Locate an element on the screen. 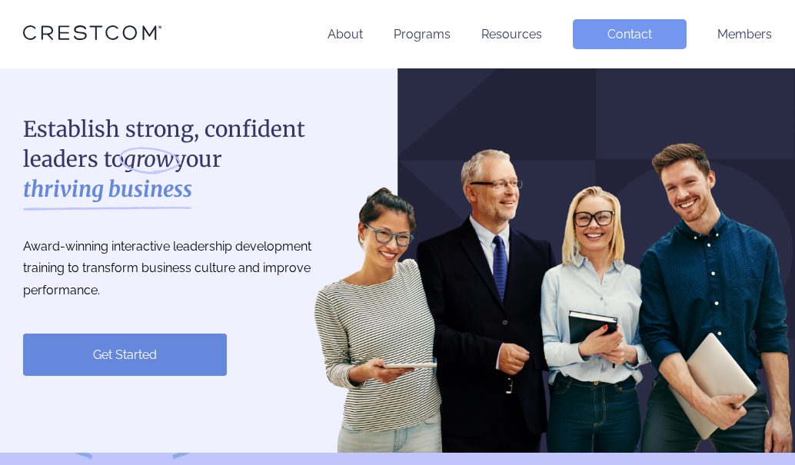  a: Programs is located at coordinates (422, 34).